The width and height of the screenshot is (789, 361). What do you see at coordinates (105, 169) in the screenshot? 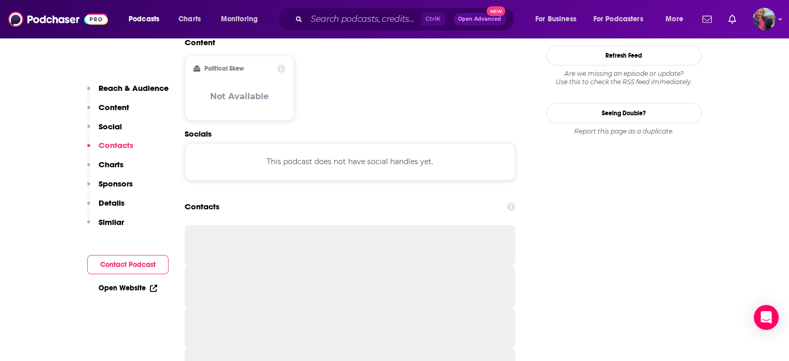
I see `button: Charts` at bounding box center [105, 169].